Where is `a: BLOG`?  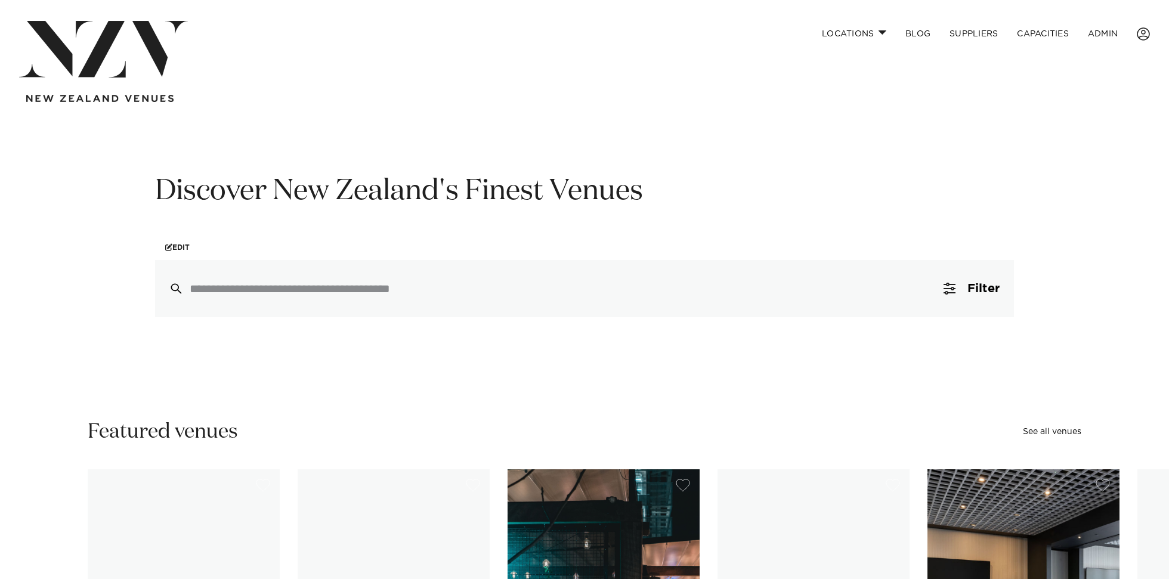 a: BLOG is located at coordinates (918, 33).